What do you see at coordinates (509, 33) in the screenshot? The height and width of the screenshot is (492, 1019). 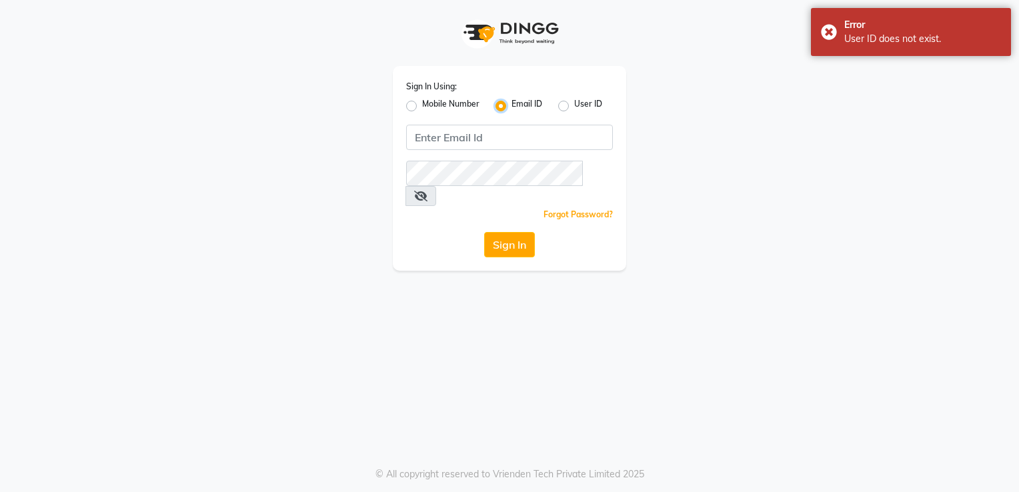 I see `img: logo1.svg` at bounding box center [509, 33].